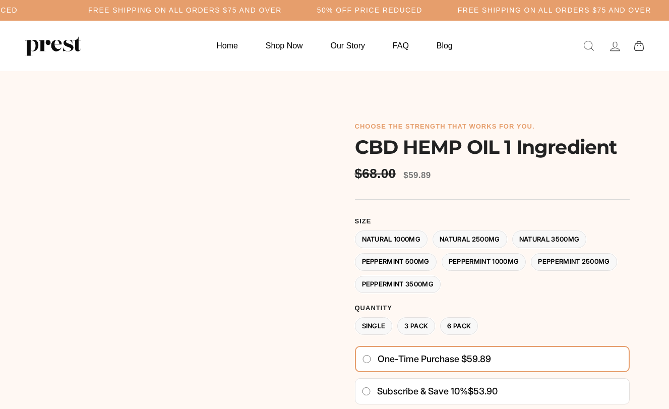  I want to click on label: Natural 1000MG, so click(391, 239).